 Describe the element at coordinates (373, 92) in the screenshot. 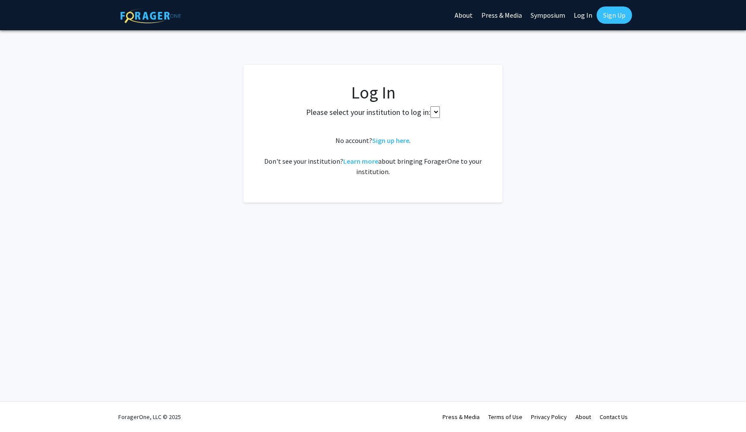

I see `h1: Log In` at that location.